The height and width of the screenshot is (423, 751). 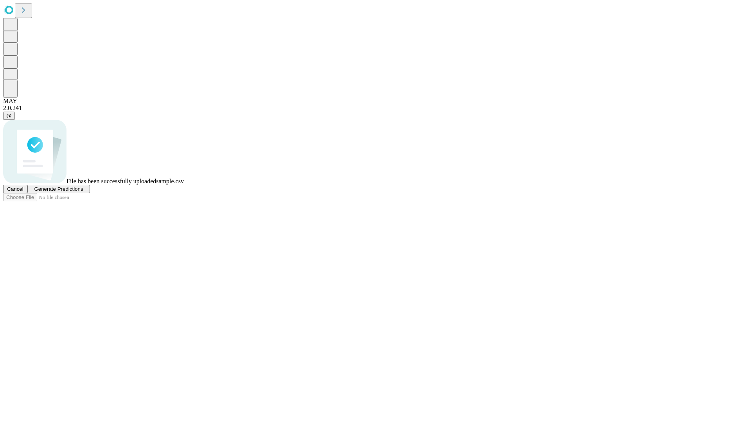 I want to click on span: sample.csv, so click(x=170, y=181).